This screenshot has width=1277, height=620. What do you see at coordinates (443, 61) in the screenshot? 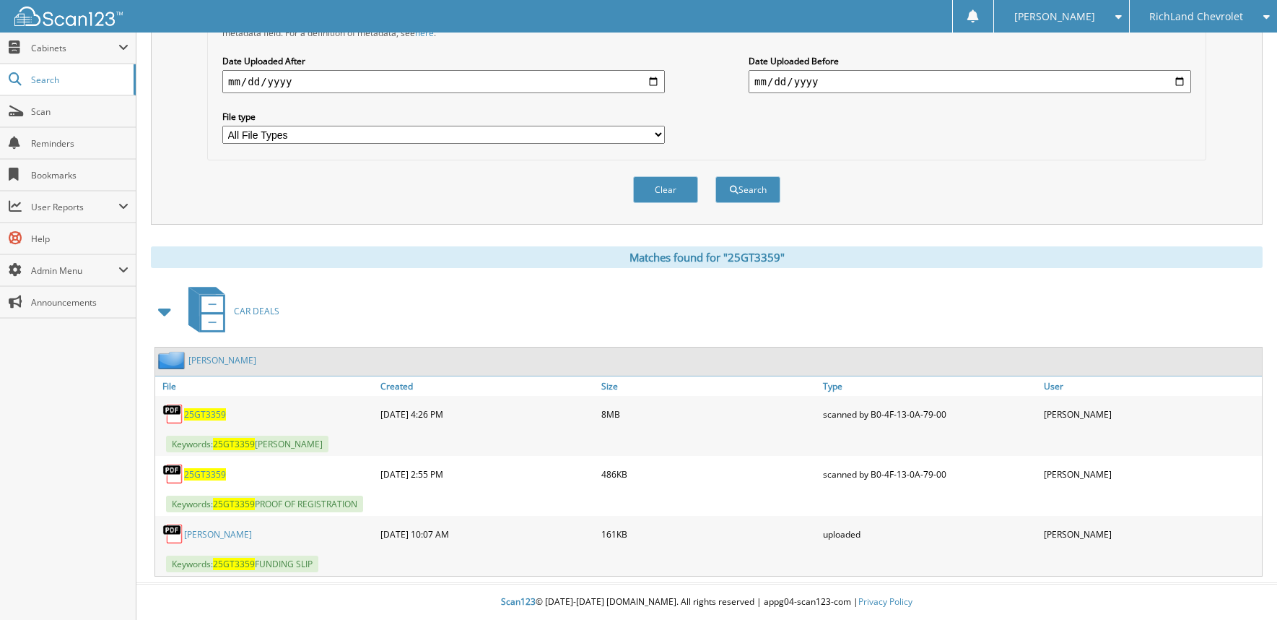
I see `label: Date Uploaded After` at bounding box center [443, 61].